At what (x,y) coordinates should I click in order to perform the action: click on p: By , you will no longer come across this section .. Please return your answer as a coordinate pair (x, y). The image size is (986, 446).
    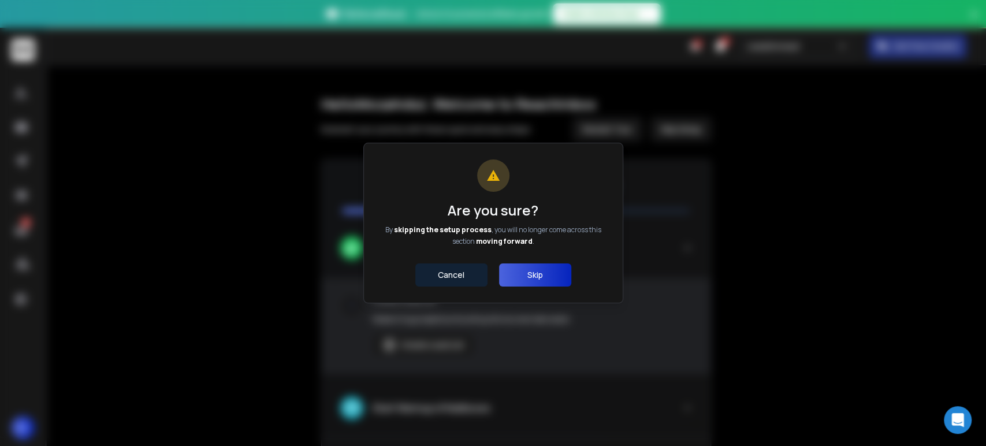
    Looking at the image, I should click on (493, 236).